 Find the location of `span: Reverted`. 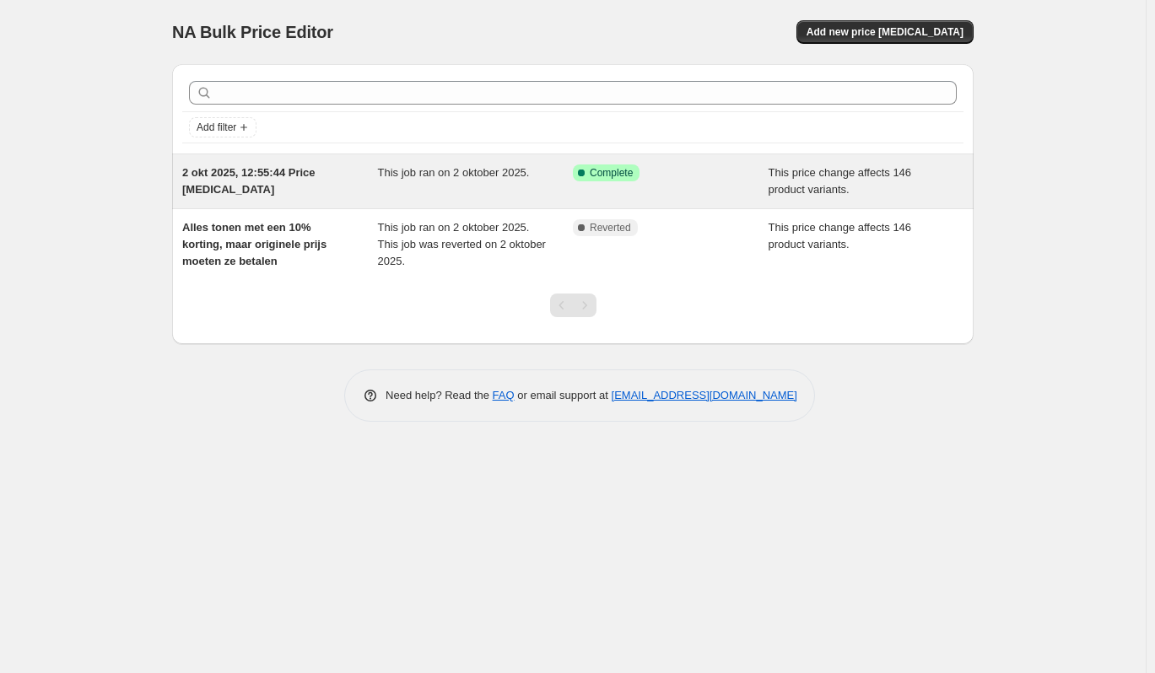

span: Reverted is located at coordinates (610, 228).